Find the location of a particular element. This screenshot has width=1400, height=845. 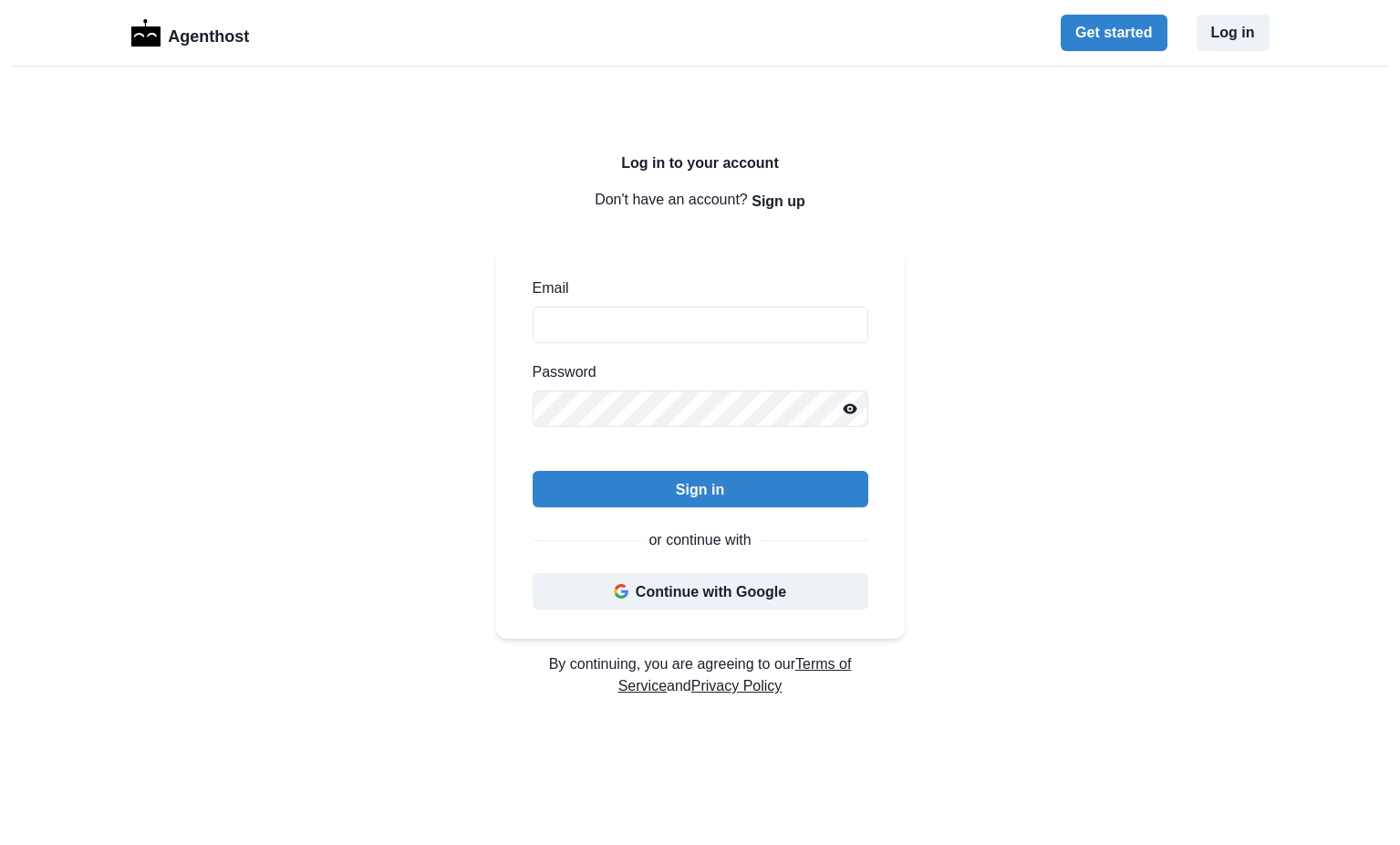

button: Log in is located at coordinates (1233, 33).